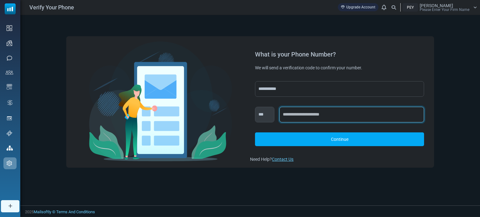  Describe the element at coordinates (9, 58) in the screenshot. I see `img: sms-icon.png` at that location.